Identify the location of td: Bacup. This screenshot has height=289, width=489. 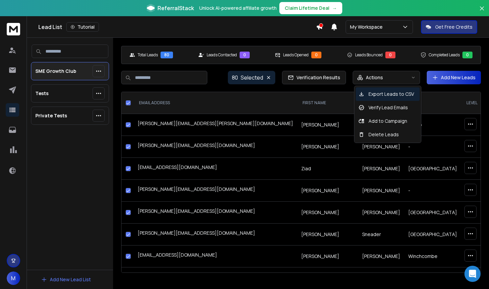
(433, 125).